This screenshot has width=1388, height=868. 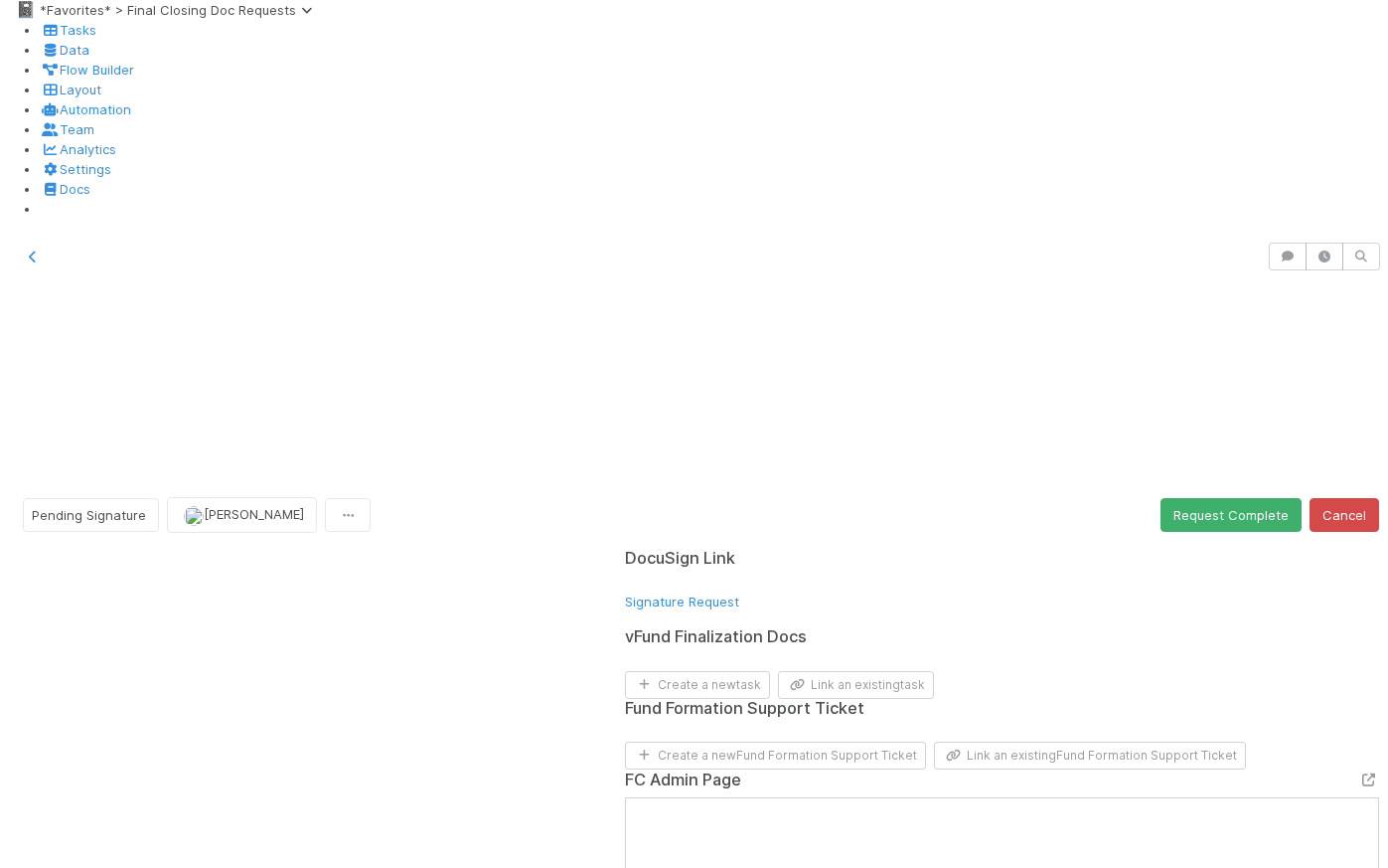 What do you see at coordinates (194, 516) in the screenshot?
I see `img: avatar_cbf6e7c1-1692-464b-bc1b-b8582b2cbdce.png` at bounding box center [194, 516].